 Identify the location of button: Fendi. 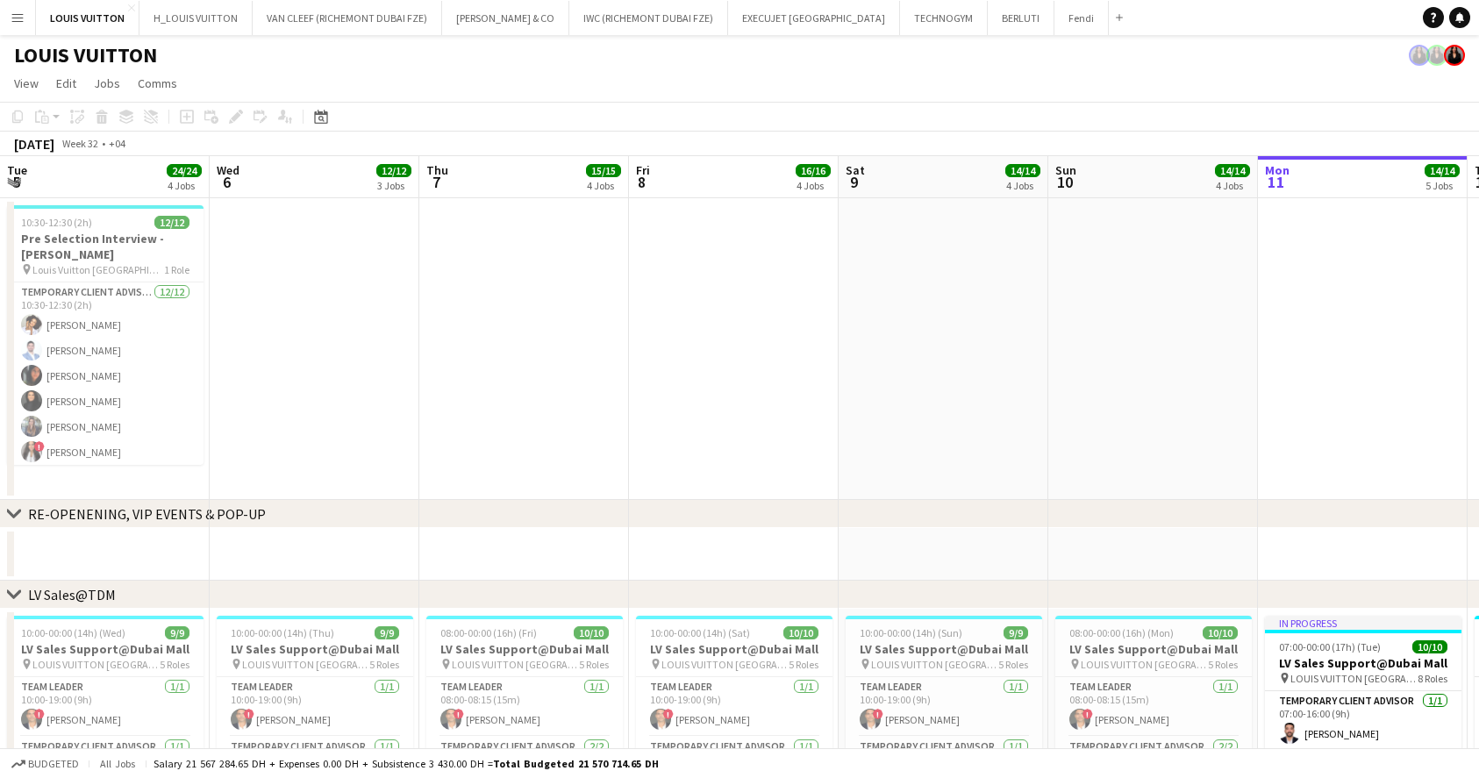
(1081, 18).